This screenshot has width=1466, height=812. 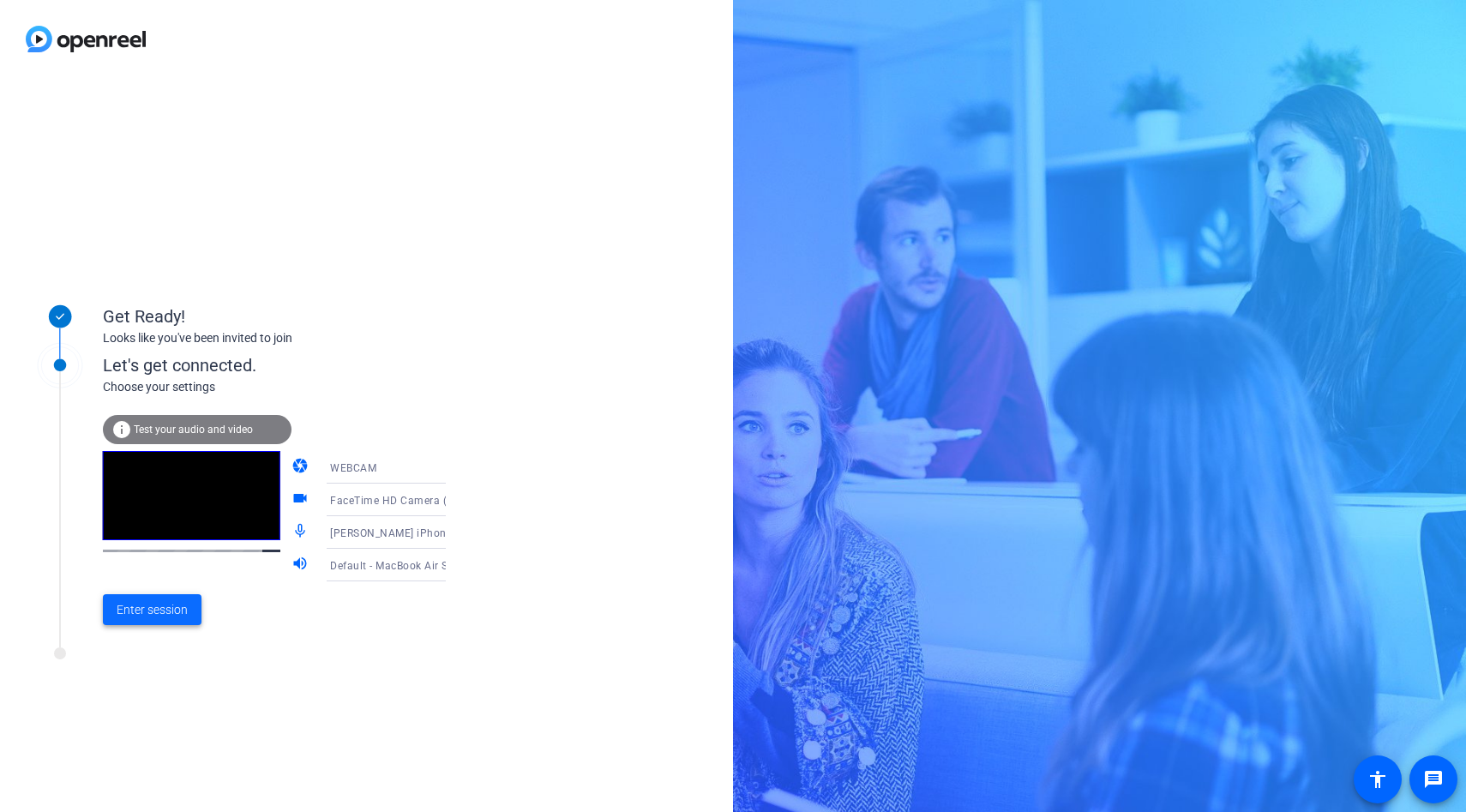 I want to click on mat-icon: info, so click(x=121, y=429).